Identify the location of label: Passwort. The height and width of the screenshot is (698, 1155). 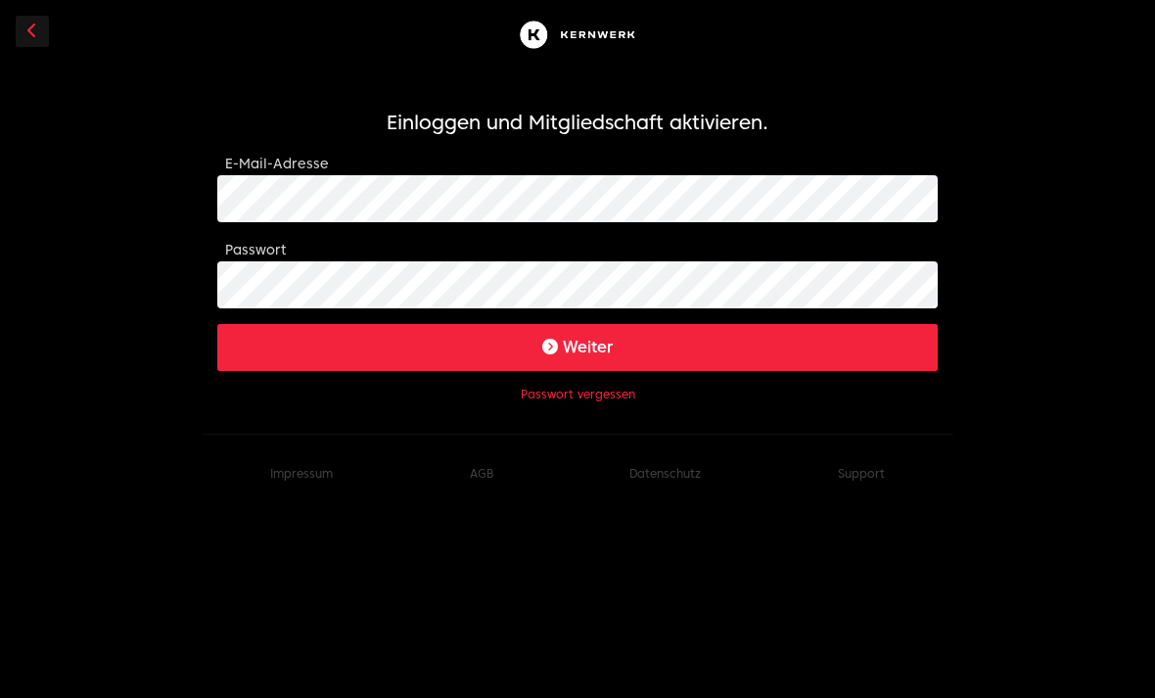
(256, 250).